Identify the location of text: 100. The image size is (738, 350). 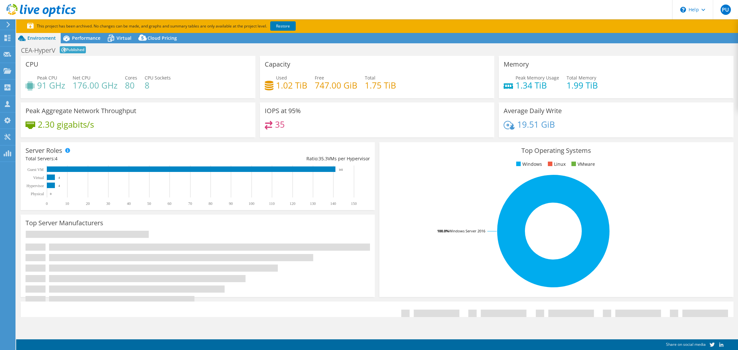
(251, 203).